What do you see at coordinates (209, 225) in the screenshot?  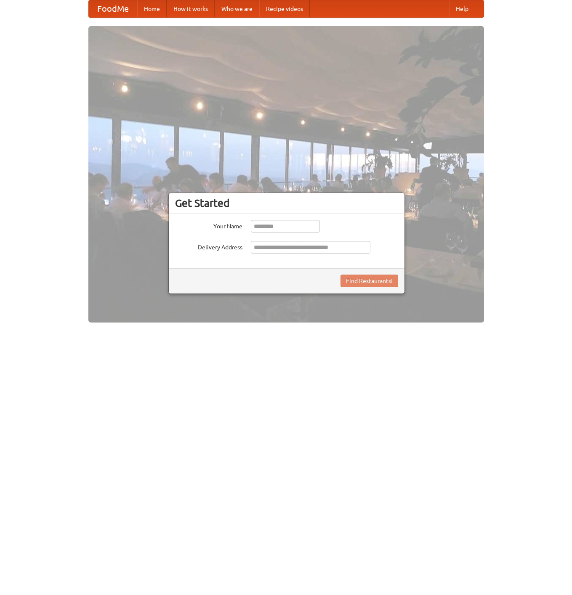 I see `label: Your Name` at bounding box center [209, 225].